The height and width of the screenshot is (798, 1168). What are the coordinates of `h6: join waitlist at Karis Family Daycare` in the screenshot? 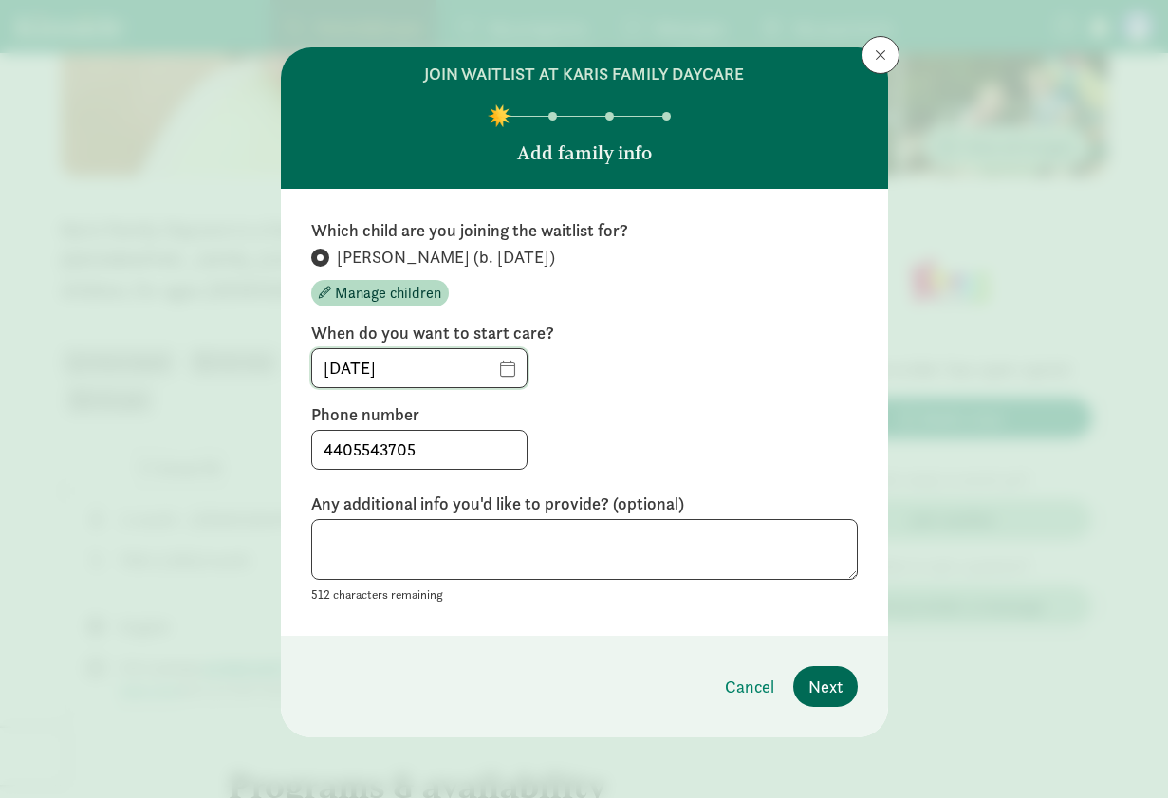 It's located at (583, 74).